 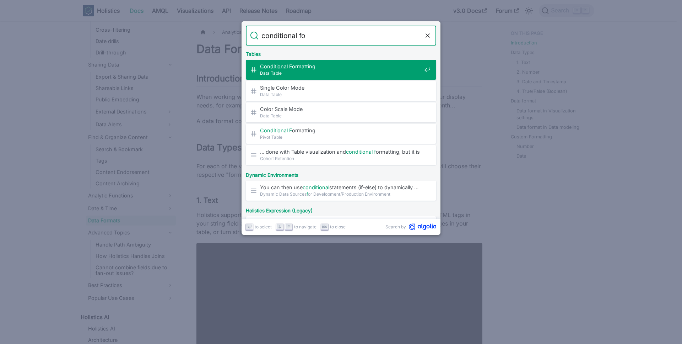 What do you see at coordinates (280, 226) in the screenshot?
I see `svg: Arrow down` at bounding box center [280, 226].